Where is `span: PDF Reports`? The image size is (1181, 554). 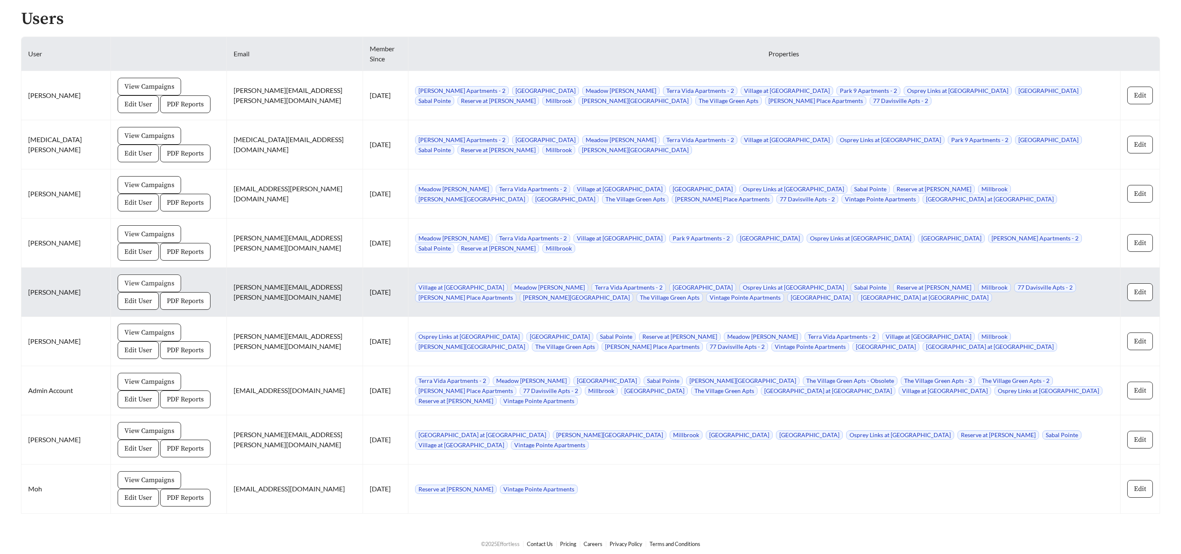
span: PDF Reports is located at coordinates (185, 301).